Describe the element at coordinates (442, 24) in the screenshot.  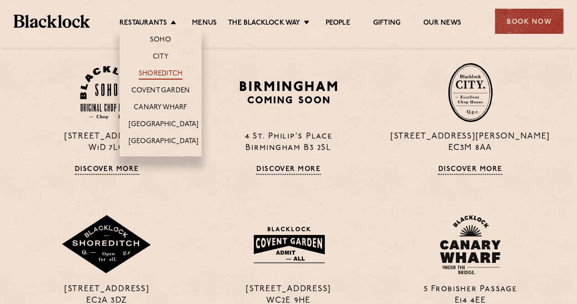
I see `a: Our News` at that location.